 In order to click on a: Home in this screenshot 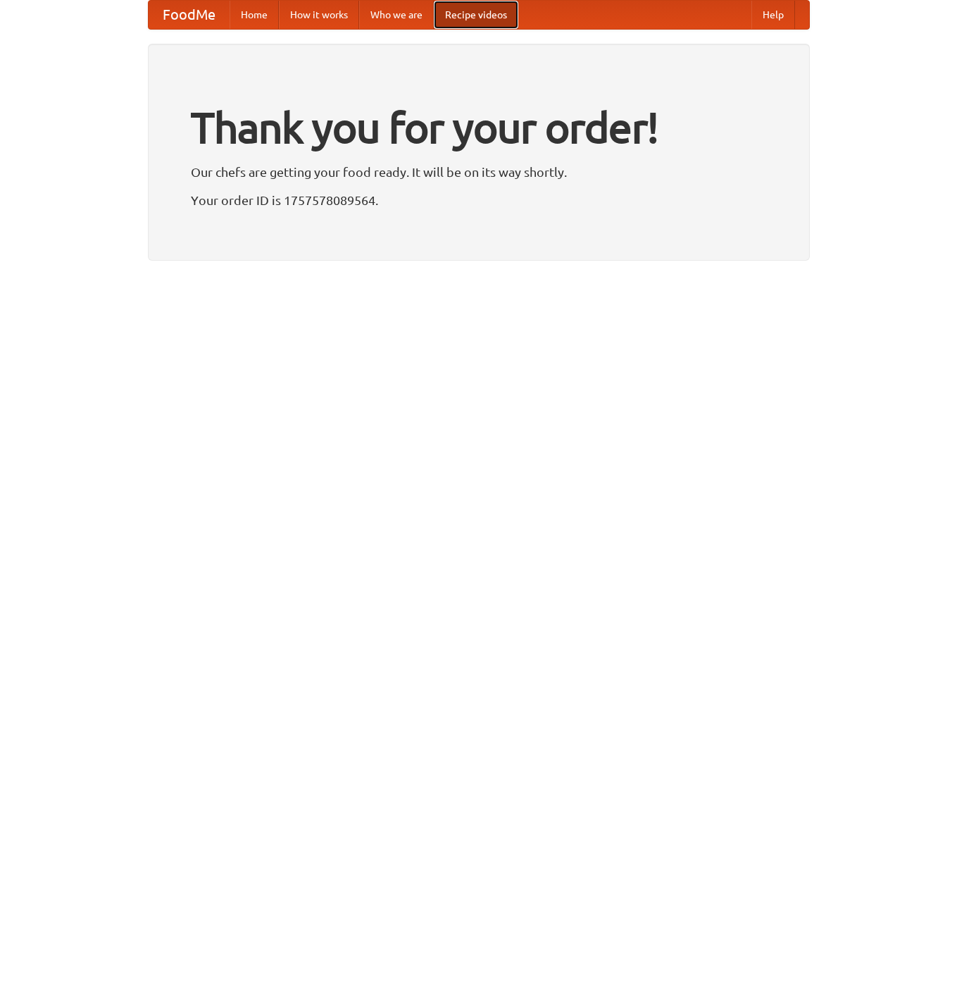, I will do `click(254, 15)`.